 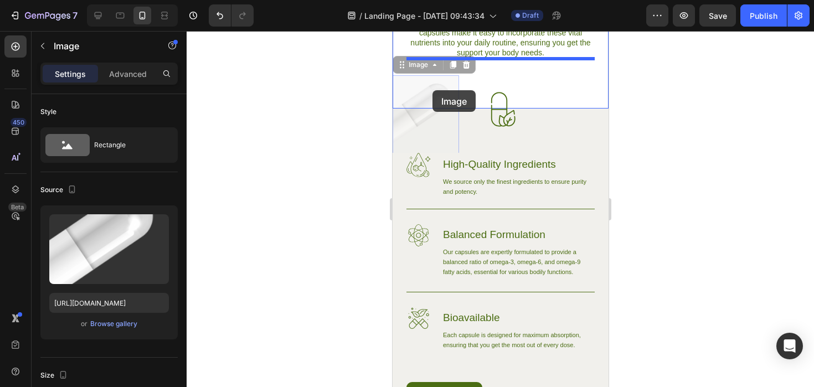 What do you see at coordinates (718, 16) in the screenshot?
I see `button: Save` at bounding box center [718, 16].